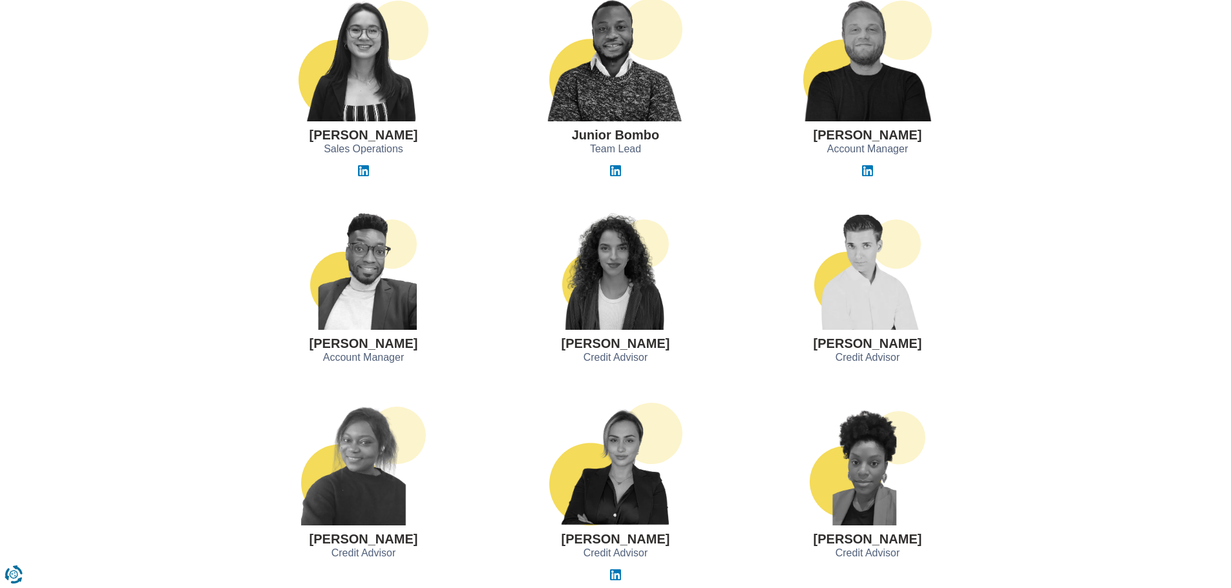 This screenshot has width=1231, height=588. Describe the element at coordinates (615, 171) in the screenshot. I see `img: Linkedin Junior Bombo` at that location.